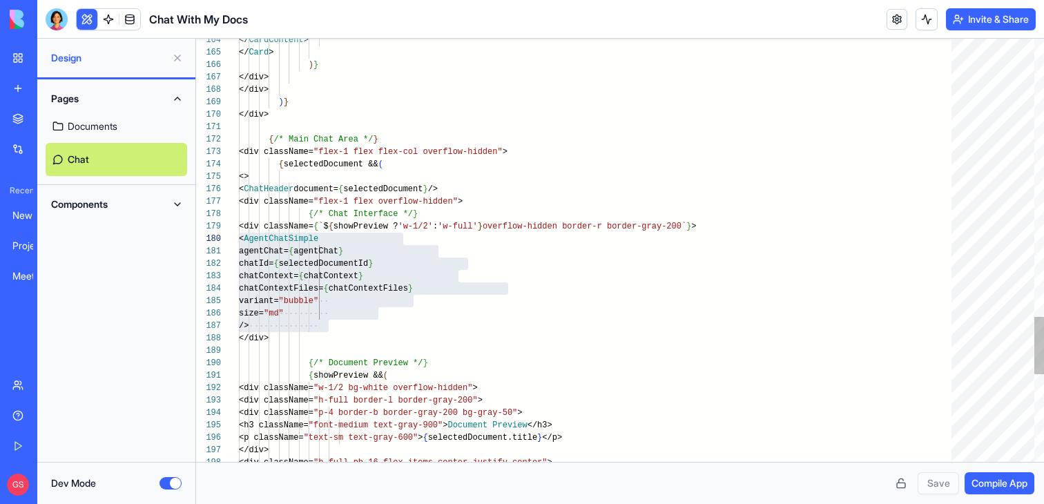 Image resolution: width=1044 pixels, height=504 pixels. What do you see at coordinates (116, 160) in the screenshot?
I see `a: Chat` at bounding box center [116, 160].